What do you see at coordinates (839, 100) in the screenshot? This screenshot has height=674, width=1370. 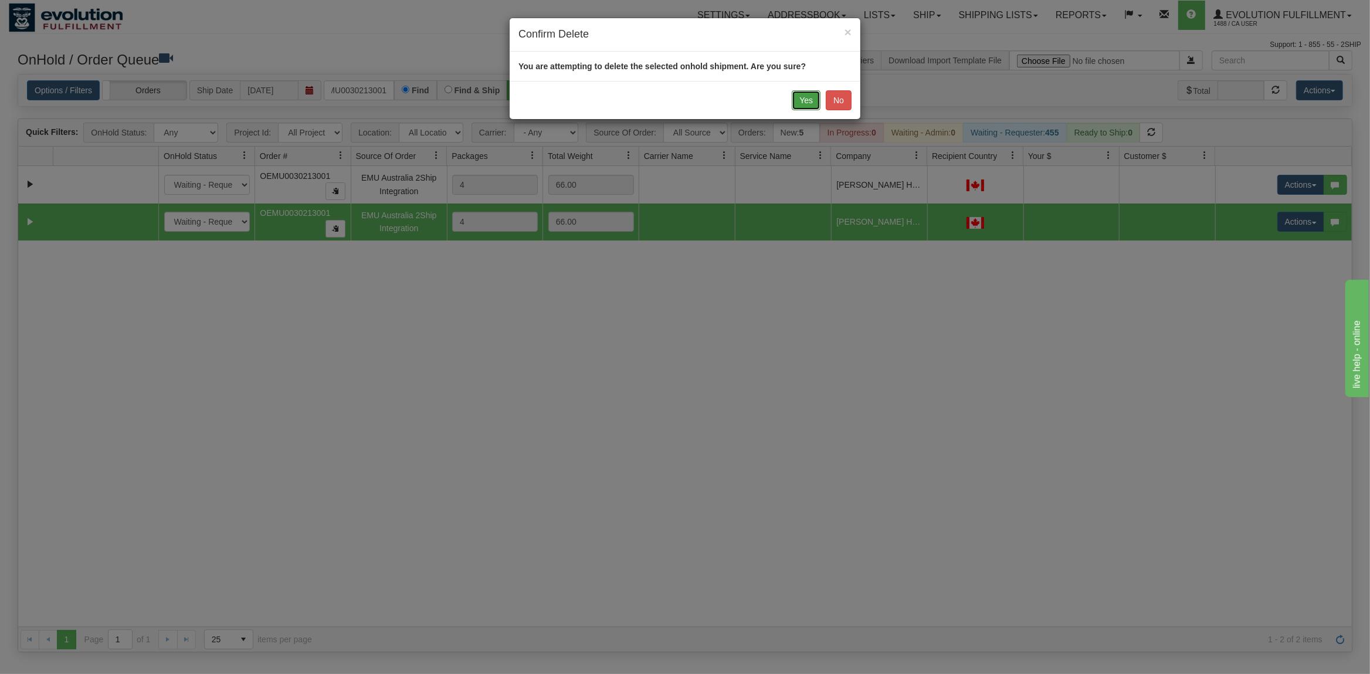 I see `button: No` at bounding box center [839, 100].